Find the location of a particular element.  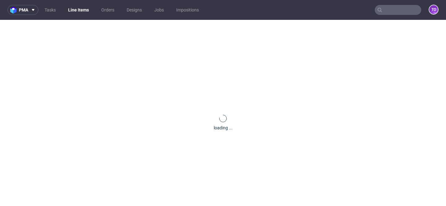

a: Orders is located at coordinates (108, 10).